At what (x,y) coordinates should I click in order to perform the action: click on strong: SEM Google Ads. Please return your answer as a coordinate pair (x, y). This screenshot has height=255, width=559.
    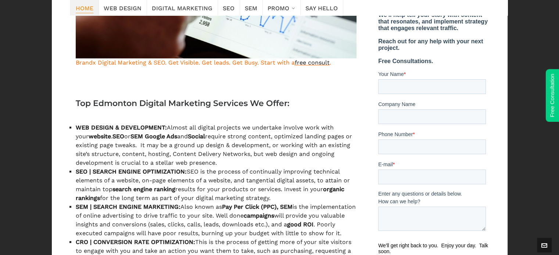
    Looking at the image, I should click on (154, 136).